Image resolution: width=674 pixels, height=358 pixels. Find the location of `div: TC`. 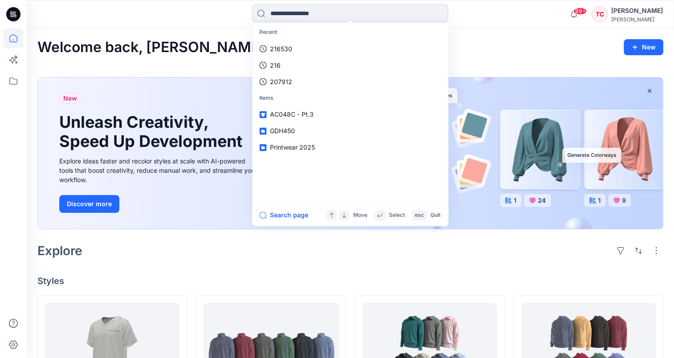

div: TC is located at coordinates (599, 14).